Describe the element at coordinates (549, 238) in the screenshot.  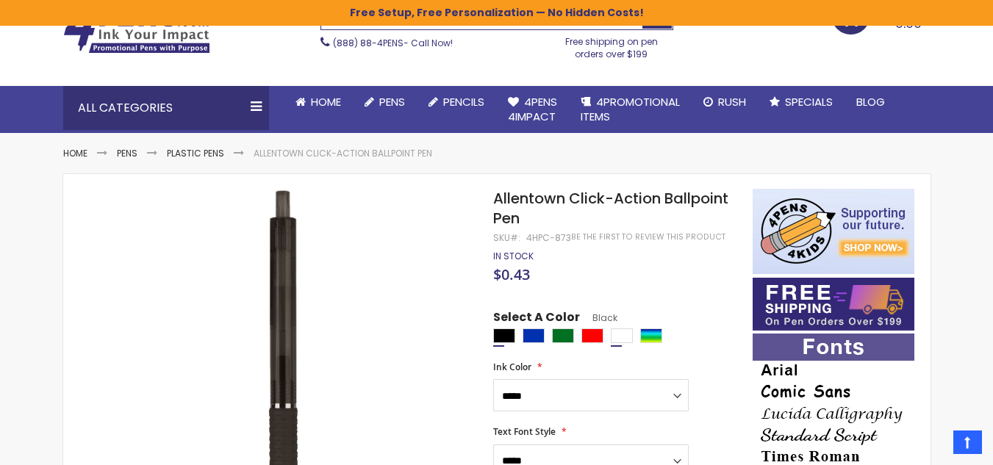
I see `div: 4HPC-873` at that location.